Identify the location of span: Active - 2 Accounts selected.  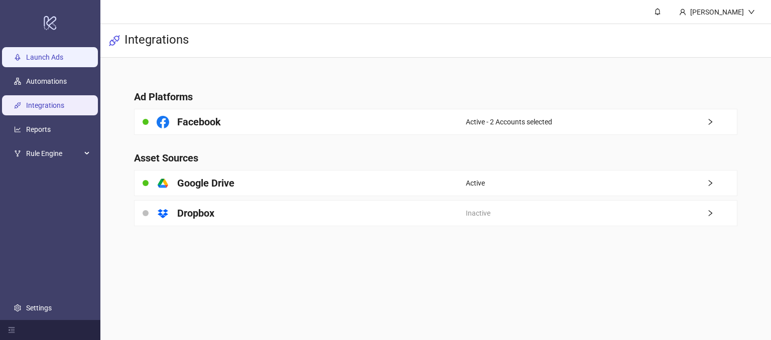
(509, 122).